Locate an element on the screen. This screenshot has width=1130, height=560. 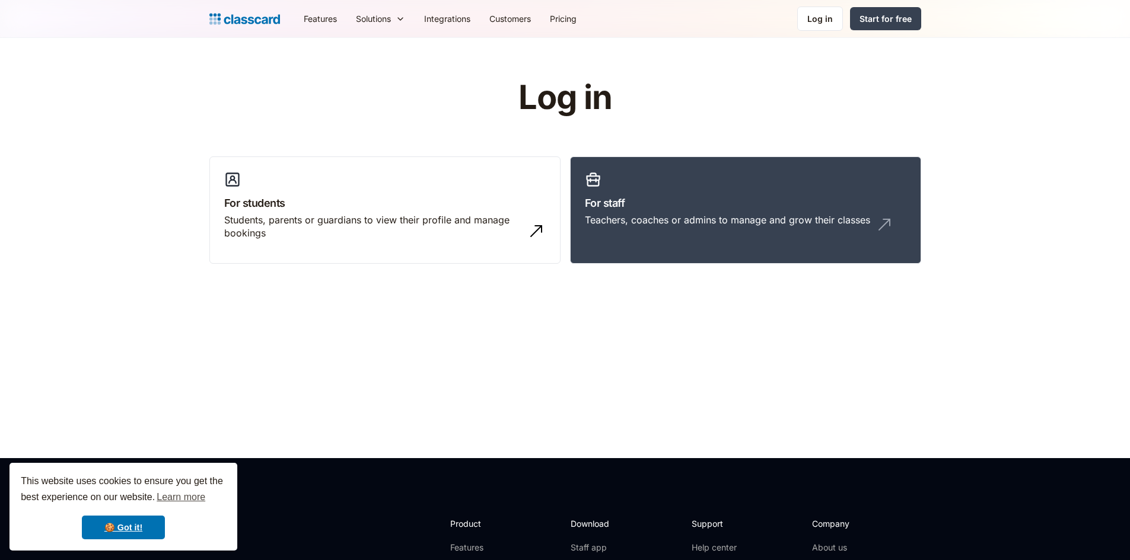
h2: Product is located at coordinates (482, 524).